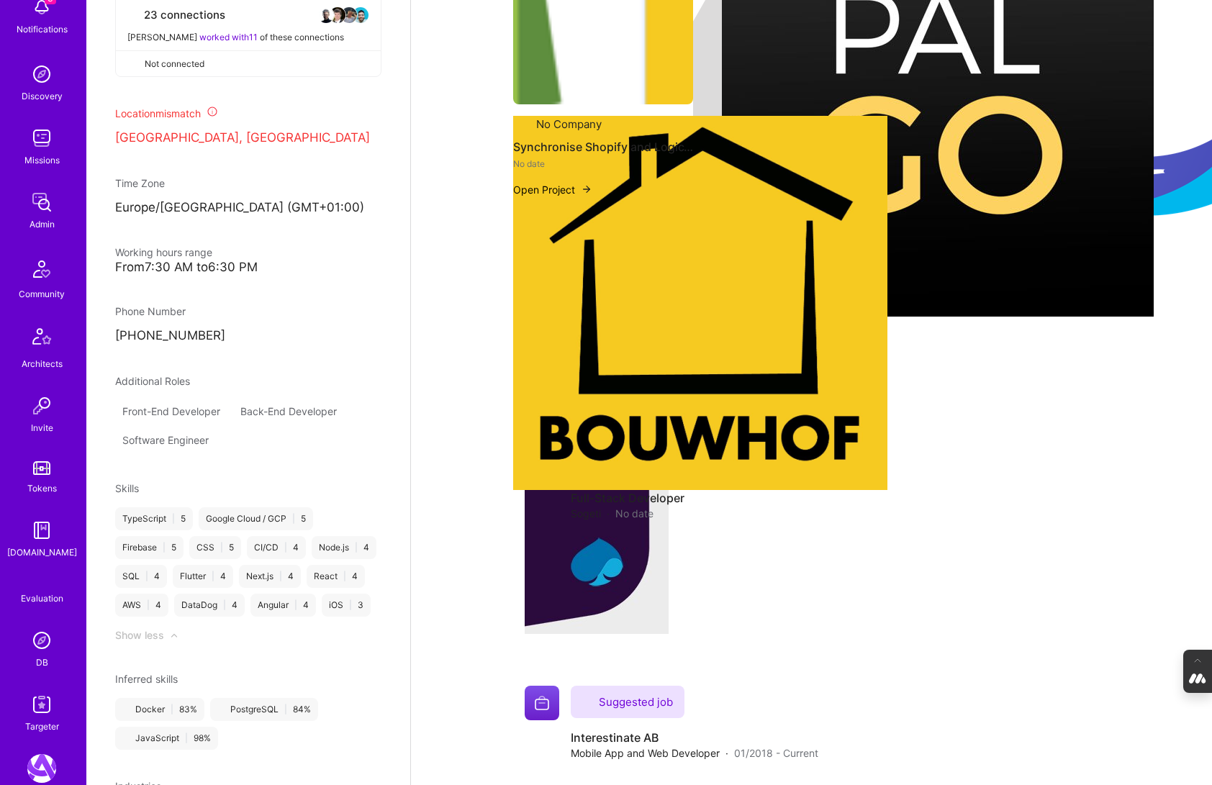 The image size is (1212, 785). I want to click on div: No date, so click(603, 163).